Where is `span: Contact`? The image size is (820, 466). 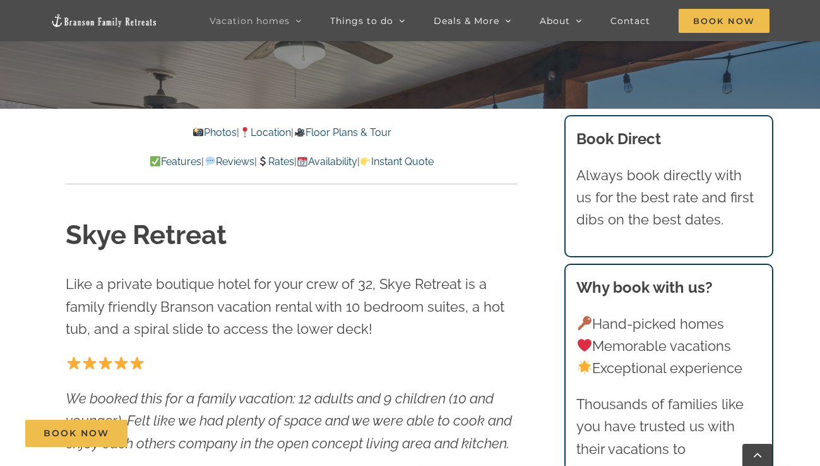
span: Contact is located at coordinates (630, 21).